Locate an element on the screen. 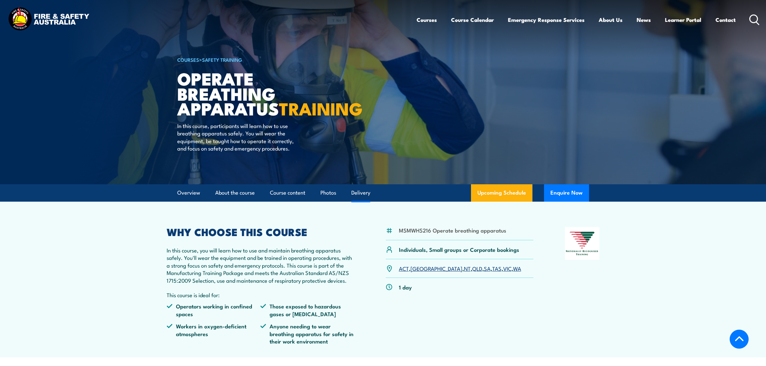 This screenshot has height=366, width=766. a: Emergency Response Services is located at coordinates (547, 20).